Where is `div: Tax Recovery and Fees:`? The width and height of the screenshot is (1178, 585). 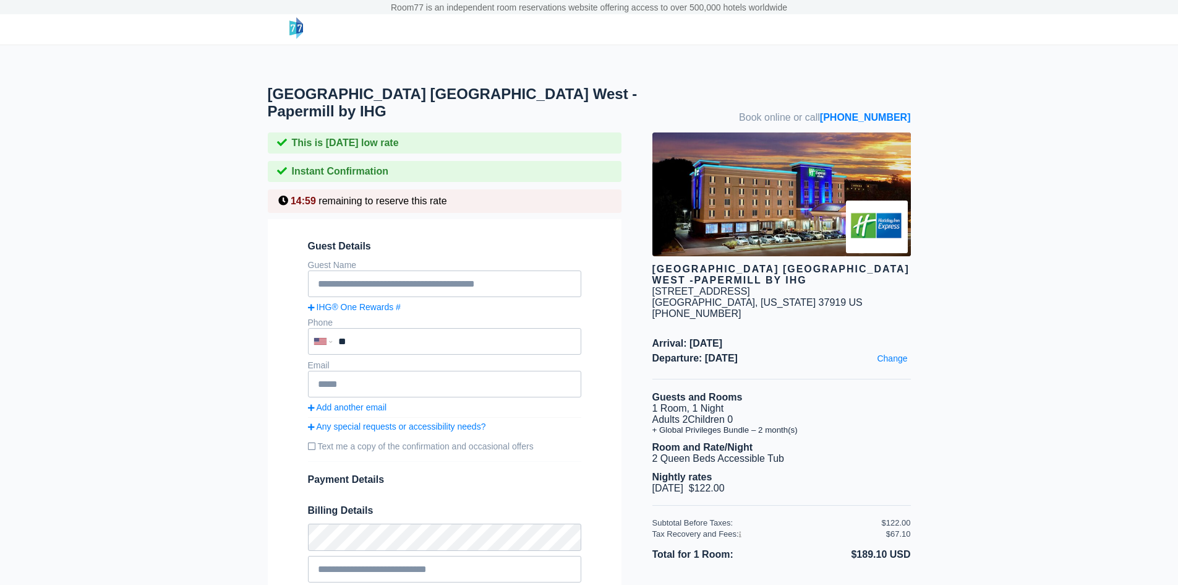
div: Tax Recovery and Fees: is located at coordinates (767, 533).